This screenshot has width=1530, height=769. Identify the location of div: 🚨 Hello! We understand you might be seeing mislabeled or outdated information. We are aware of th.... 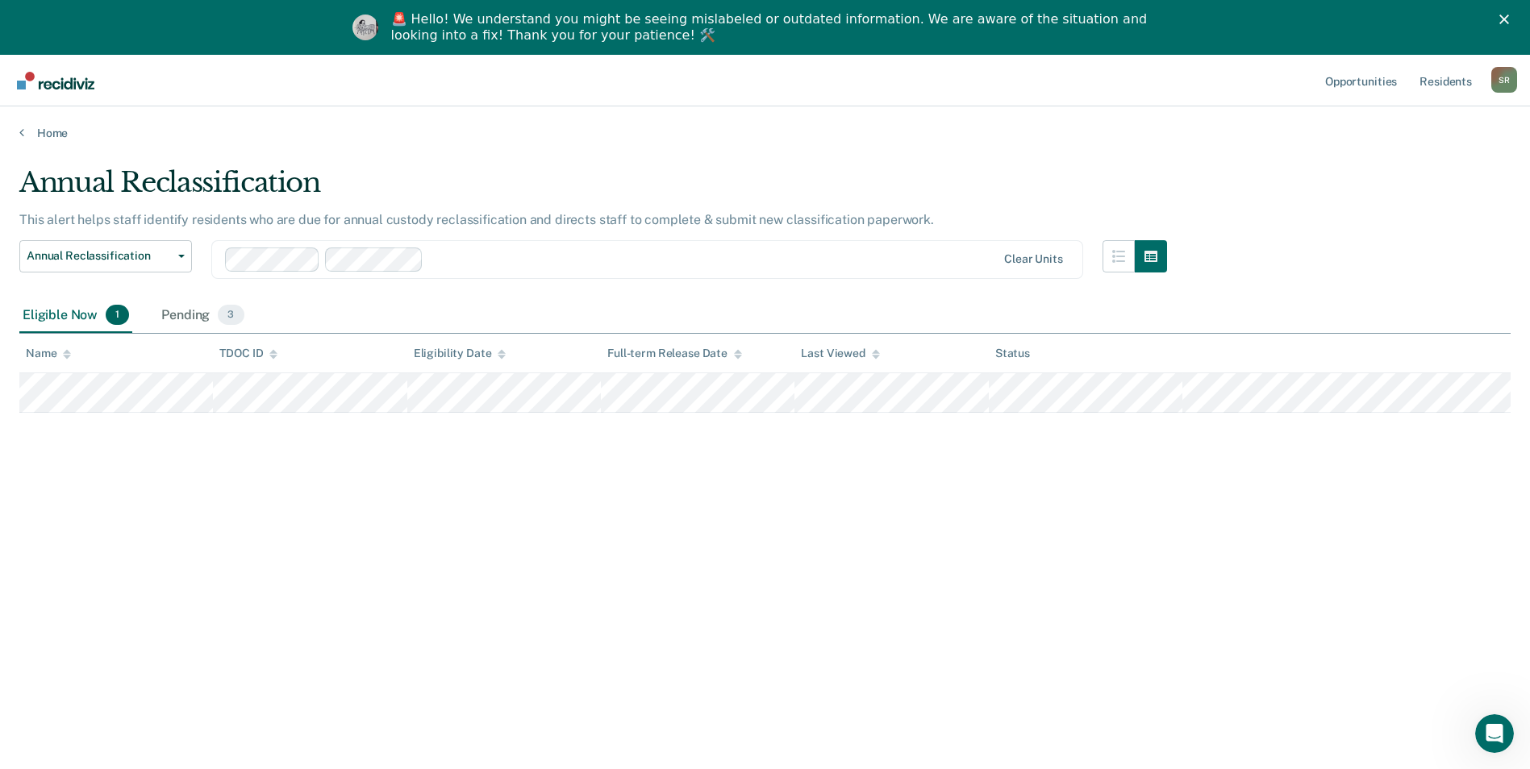
(772, 27).